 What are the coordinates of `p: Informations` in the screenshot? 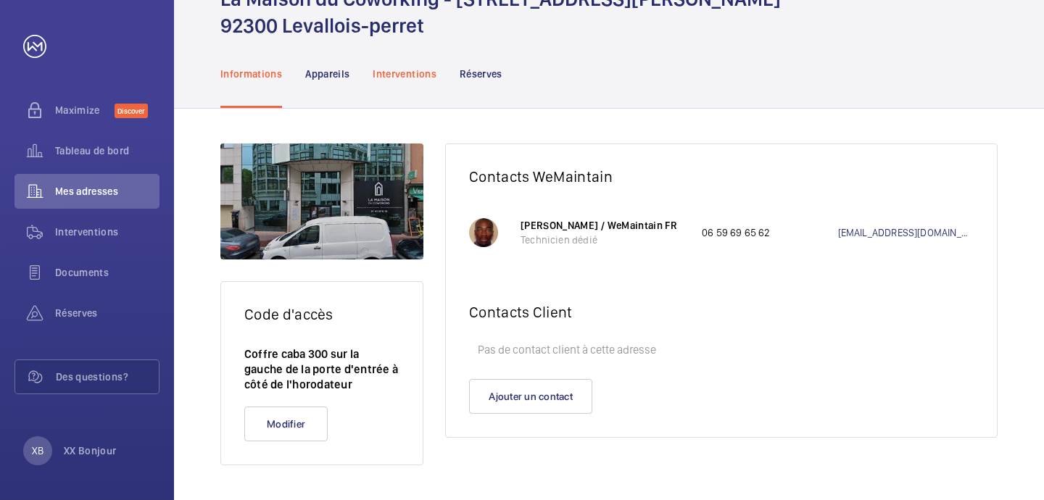 It's located at (251, 74).